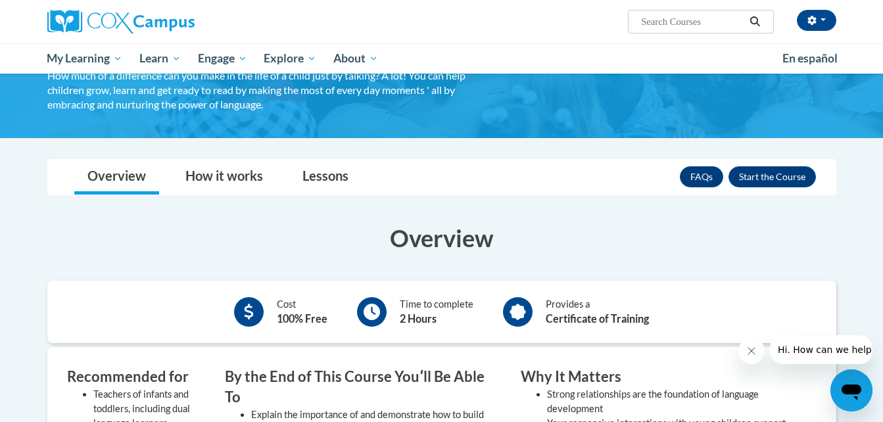 The image size is (883, 422). I want to click on h3: By the End of This Course Youʹll Be Able To, so click(363, 387).